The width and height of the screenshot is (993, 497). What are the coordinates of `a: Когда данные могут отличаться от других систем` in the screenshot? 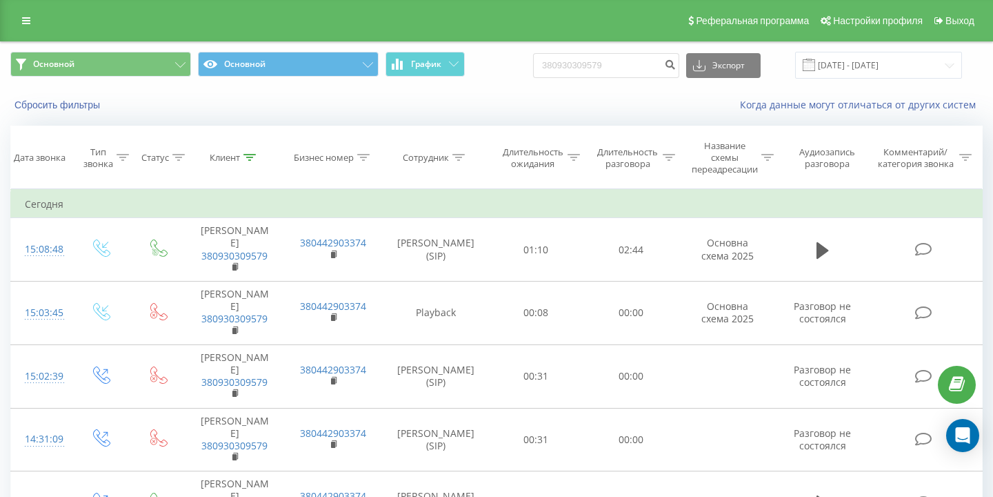 It's located at (861, 104).